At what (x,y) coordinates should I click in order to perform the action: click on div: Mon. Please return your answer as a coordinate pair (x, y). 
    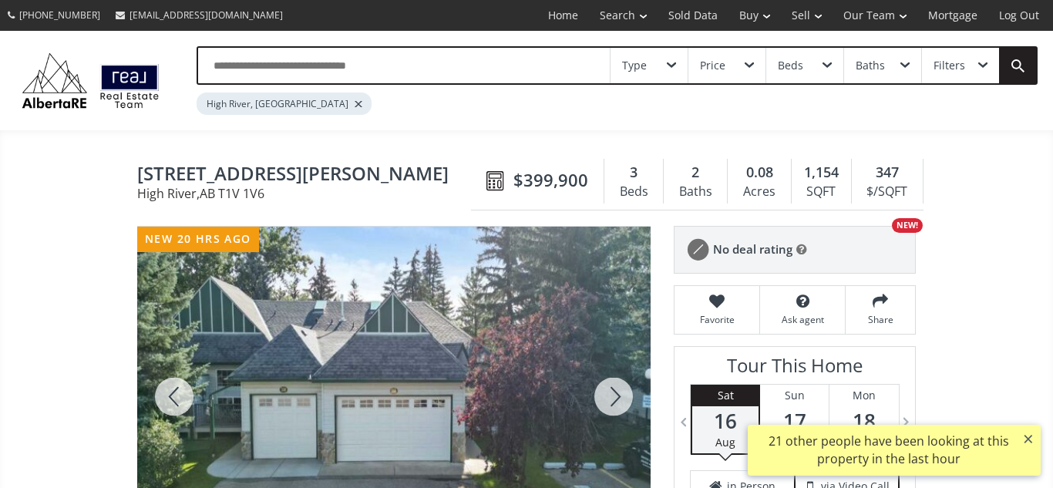
    Looking at the image, I should click on (864, 395).